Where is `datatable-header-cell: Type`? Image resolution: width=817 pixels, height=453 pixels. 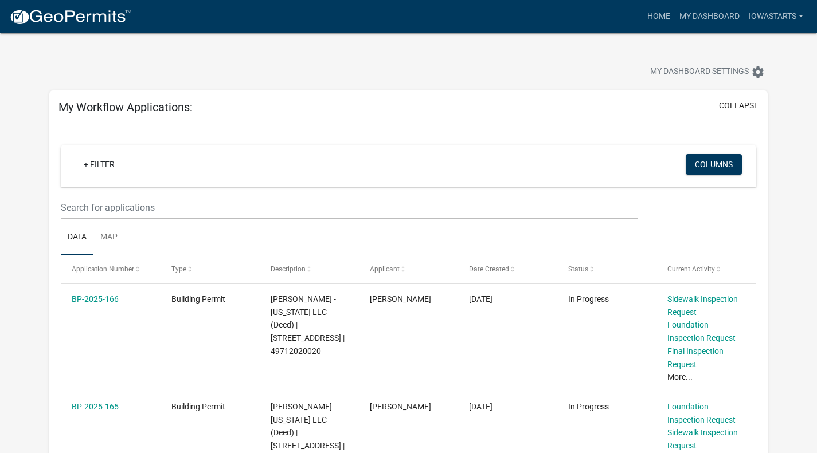
datatable-header-cell: Type is located at coordinates (209, 269).